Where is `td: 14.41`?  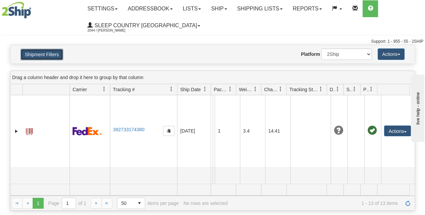
td: 14.41 is located at coordinates (277, 131).